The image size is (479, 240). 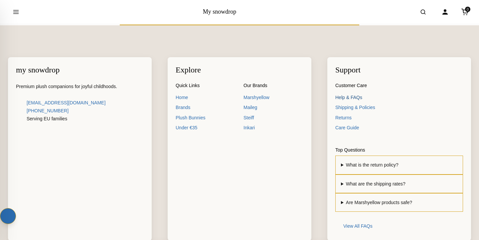 What do you see at coordinates (206, 97) in the screenshot?
I see `a: Home` at bounding box center [206, 97].